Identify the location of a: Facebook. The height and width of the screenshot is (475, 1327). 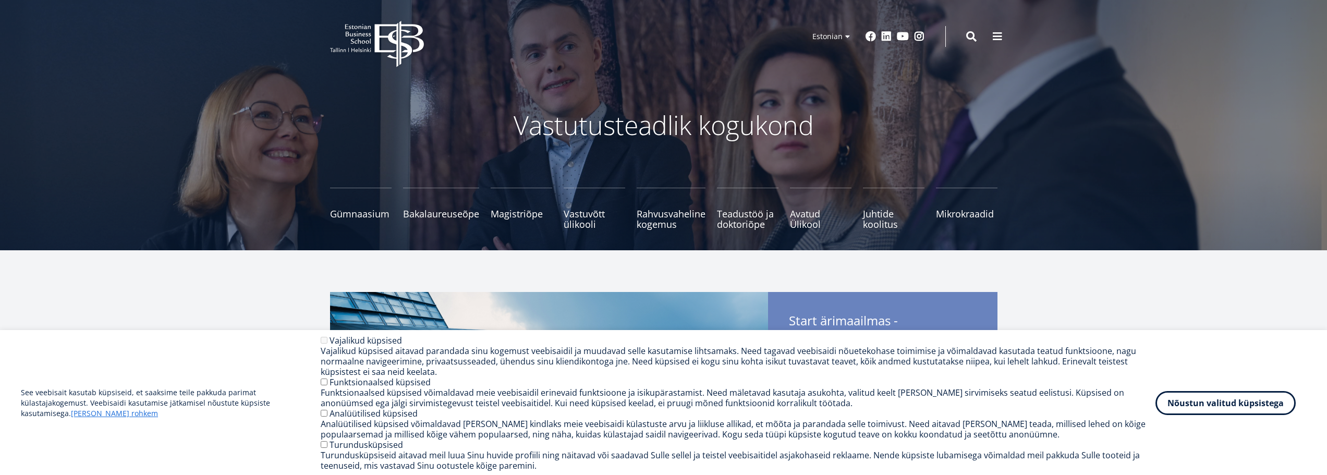
(871, 37).